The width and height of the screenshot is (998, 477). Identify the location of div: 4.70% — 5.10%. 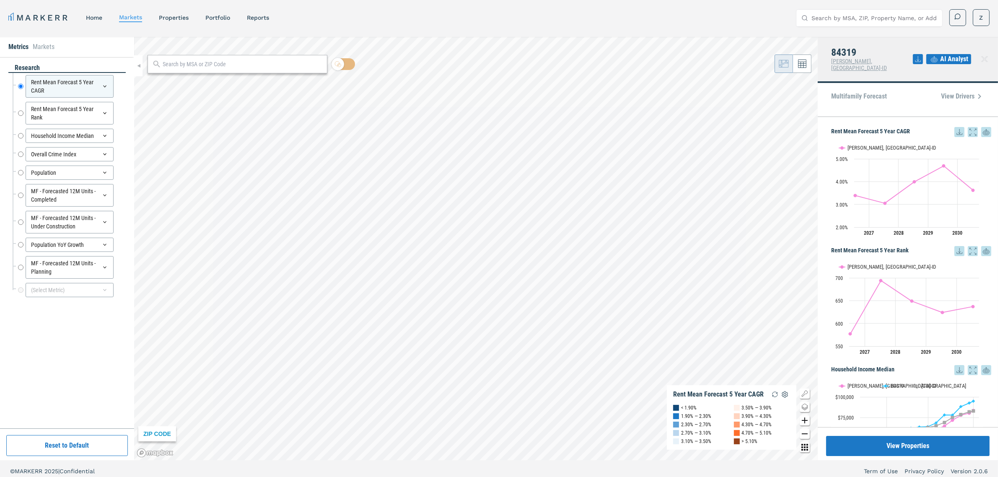
(757, 433).